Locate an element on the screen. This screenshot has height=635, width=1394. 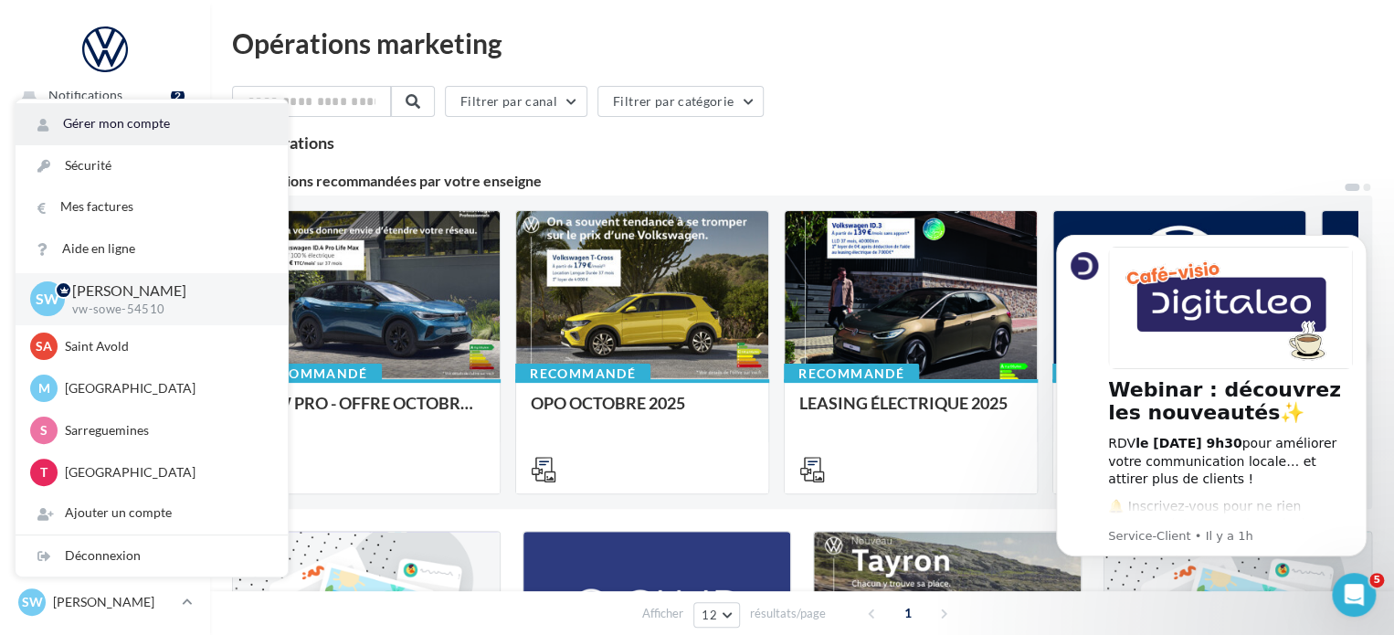
button: 12 is located at coordinates (716, 615).